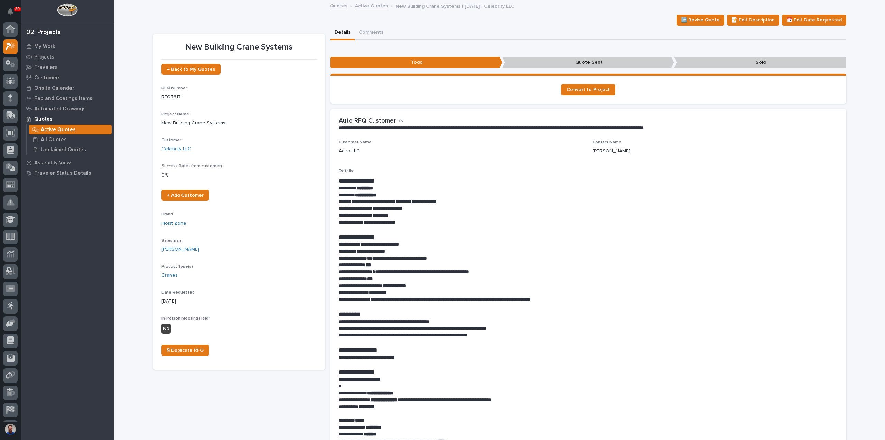  I want to click on span: 📝 Edit Description, so click(753, 20).